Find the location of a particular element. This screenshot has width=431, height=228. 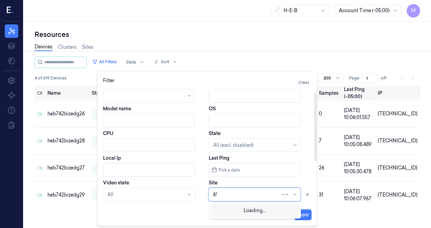

div: heb742bizedg26 is located at coordinates (67, 114).